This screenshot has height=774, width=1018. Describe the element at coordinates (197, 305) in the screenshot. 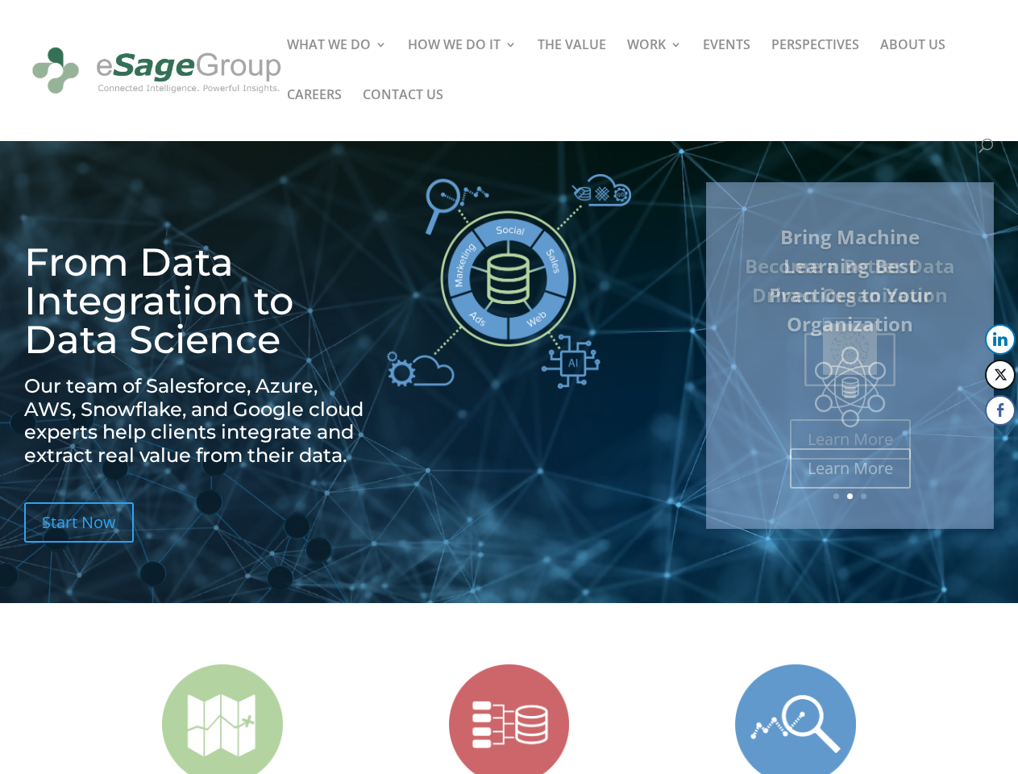

I see `h1: From Data Integration to Data Science` at that location.